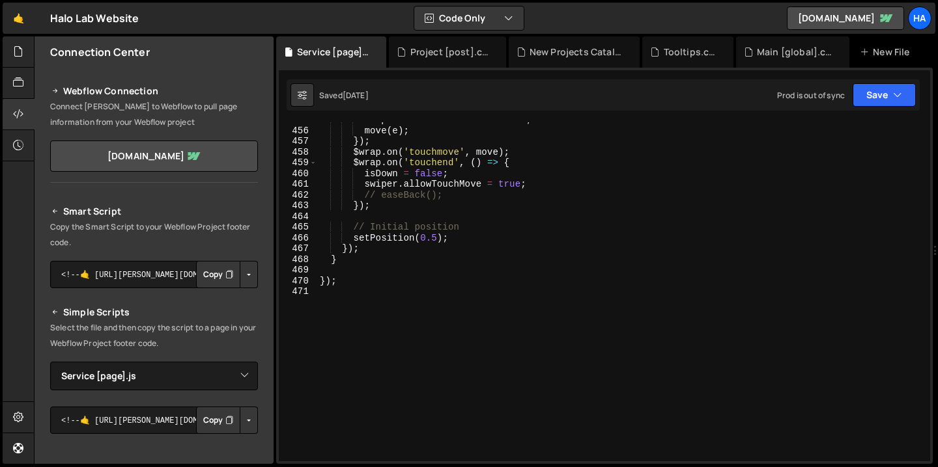 The height and width of the screenshot is (467, 938). I want to click on div: 466, so click(298, 238).